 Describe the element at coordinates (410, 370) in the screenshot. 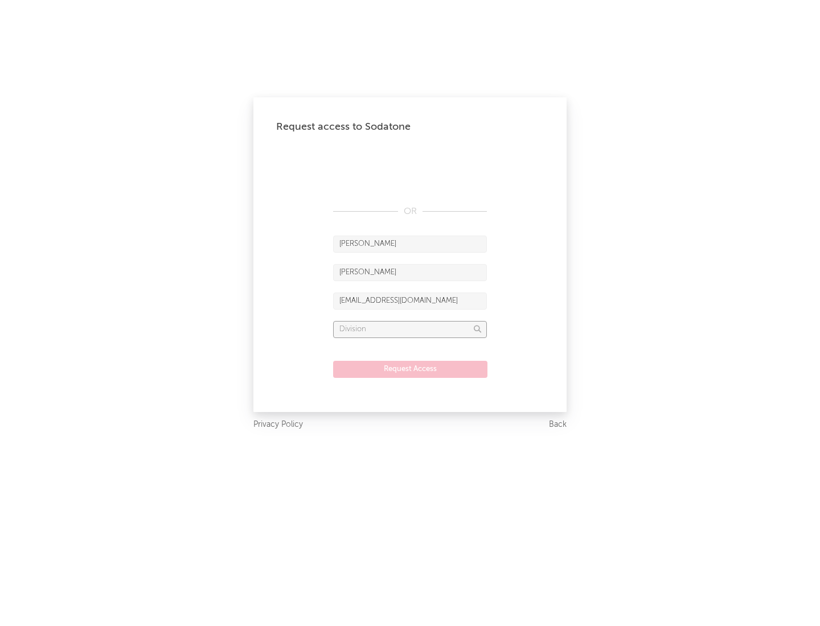

I see `button: Request Access` at that location.